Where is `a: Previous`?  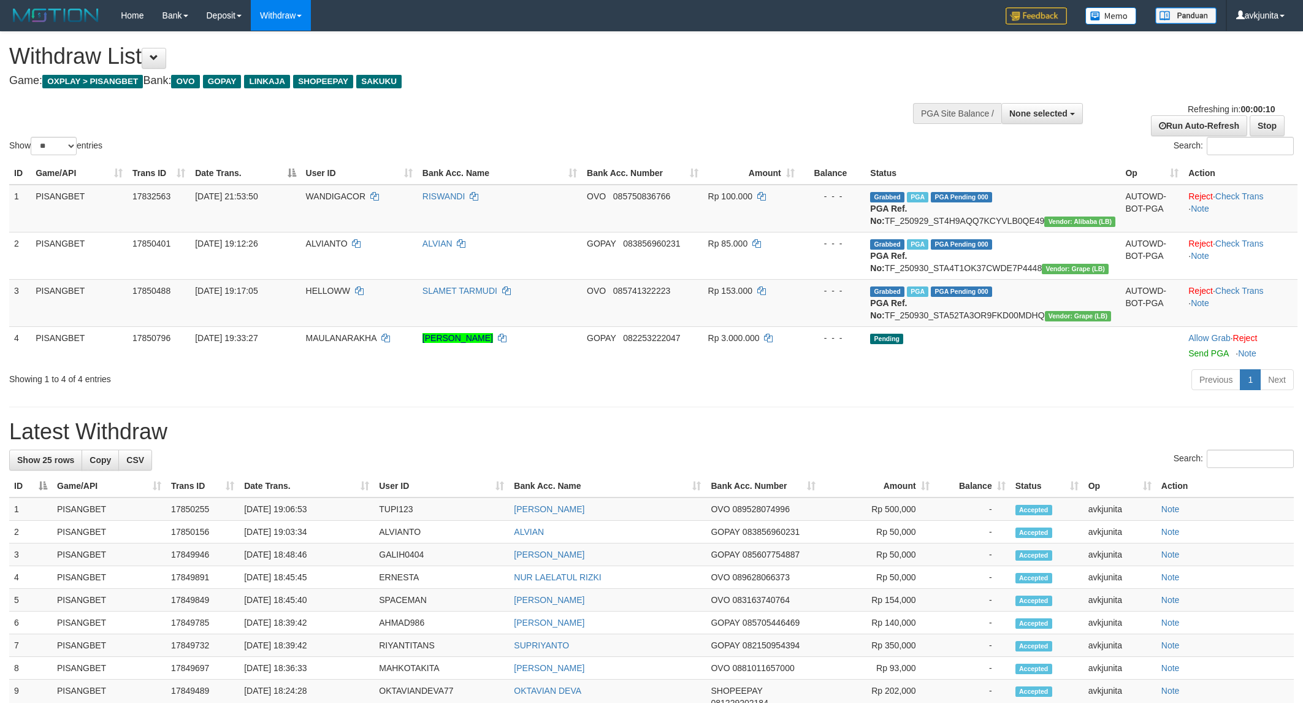
a: Previous is located at coordinates (1216, 380).